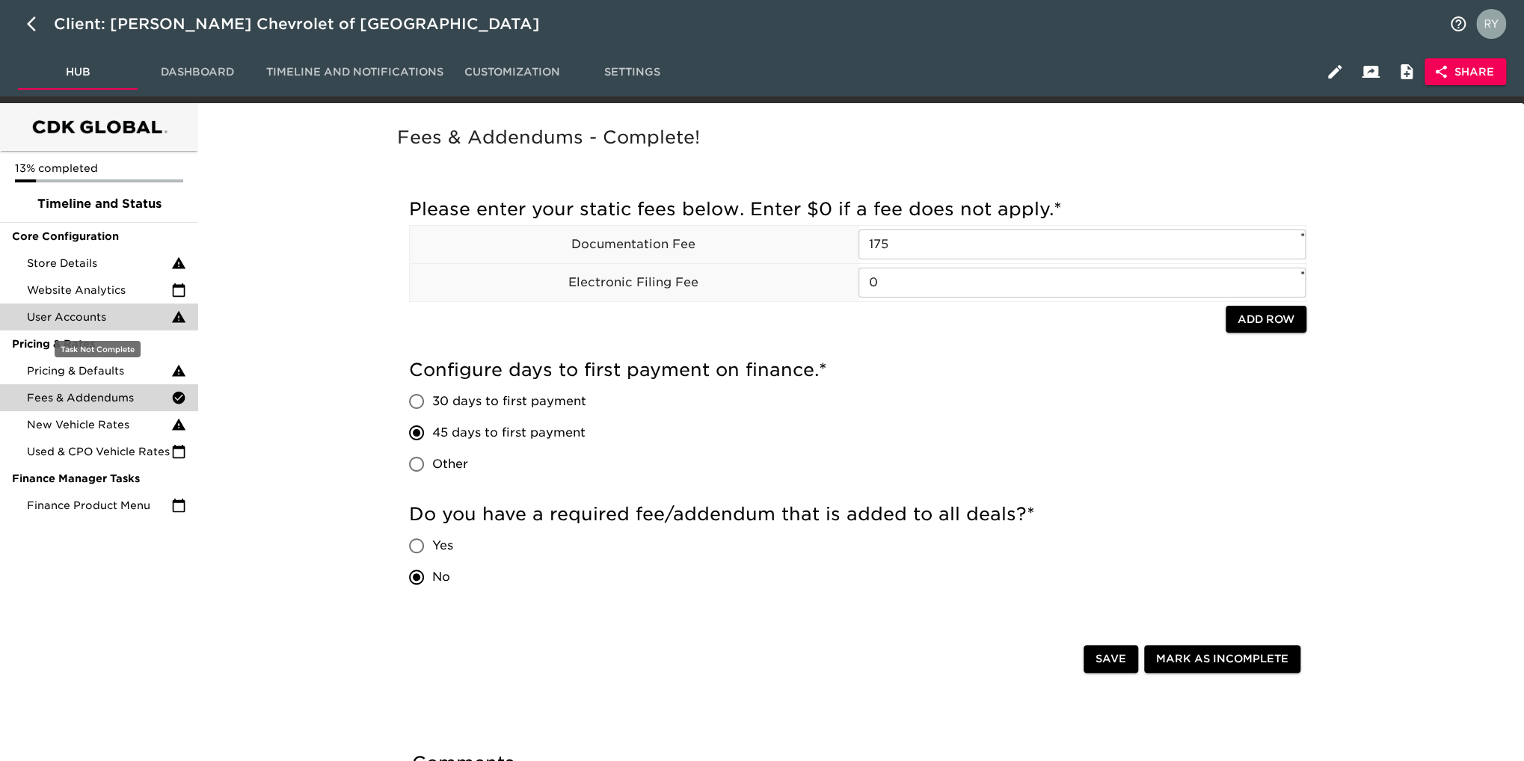  What do you see at coordinates (512, 72) in the screenshot?
I see `span: Customization` at bounding box center [512, 72].